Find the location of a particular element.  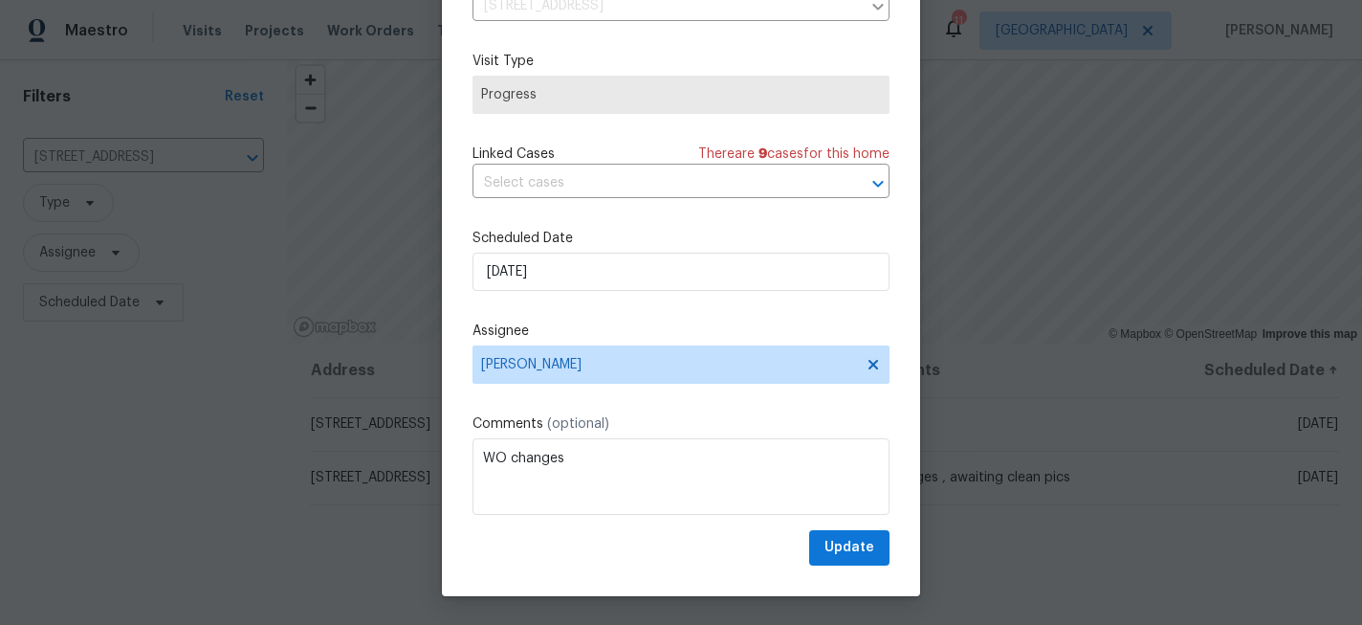

button: Update is located at coordinates (849, 547).